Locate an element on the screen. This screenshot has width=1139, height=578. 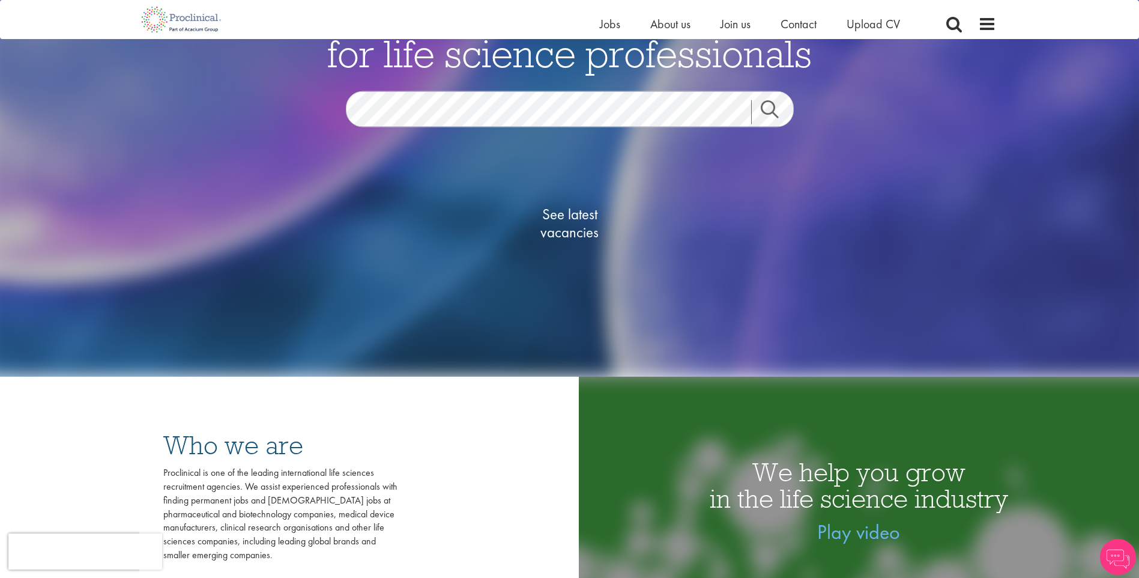
a: Join us is located at coordinates (736, 24).